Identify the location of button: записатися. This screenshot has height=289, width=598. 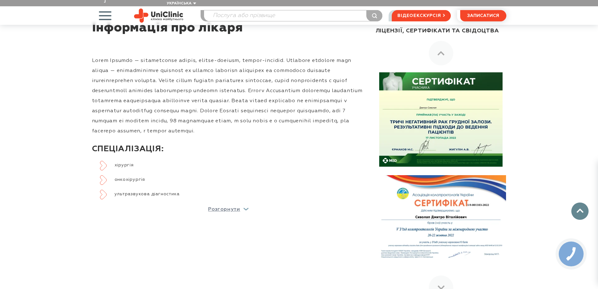
(483, 16).